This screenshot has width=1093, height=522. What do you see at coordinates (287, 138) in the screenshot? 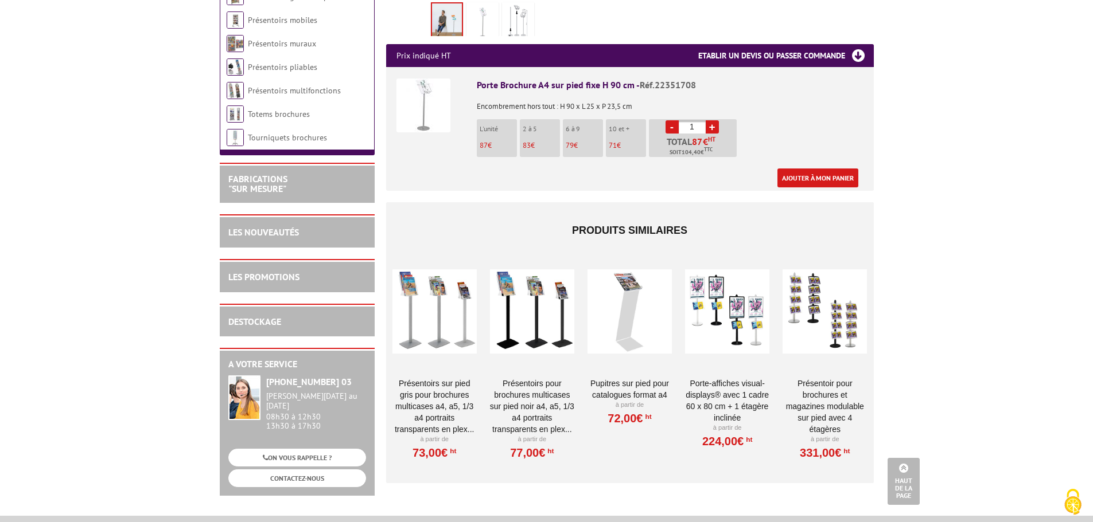
I see `a: Tourniquets brochures` at bounding box center [287, 138].